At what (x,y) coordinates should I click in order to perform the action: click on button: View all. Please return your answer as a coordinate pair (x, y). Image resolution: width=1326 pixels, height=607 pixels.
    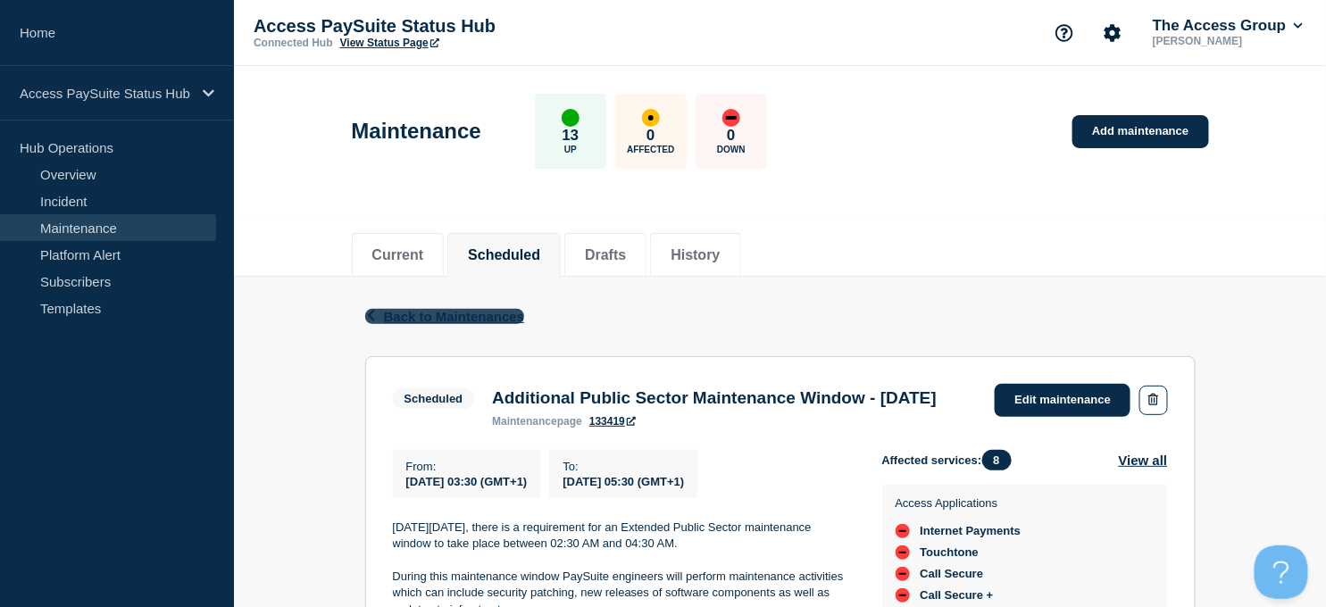
    Looking at the image, I should click on (1143, 460).